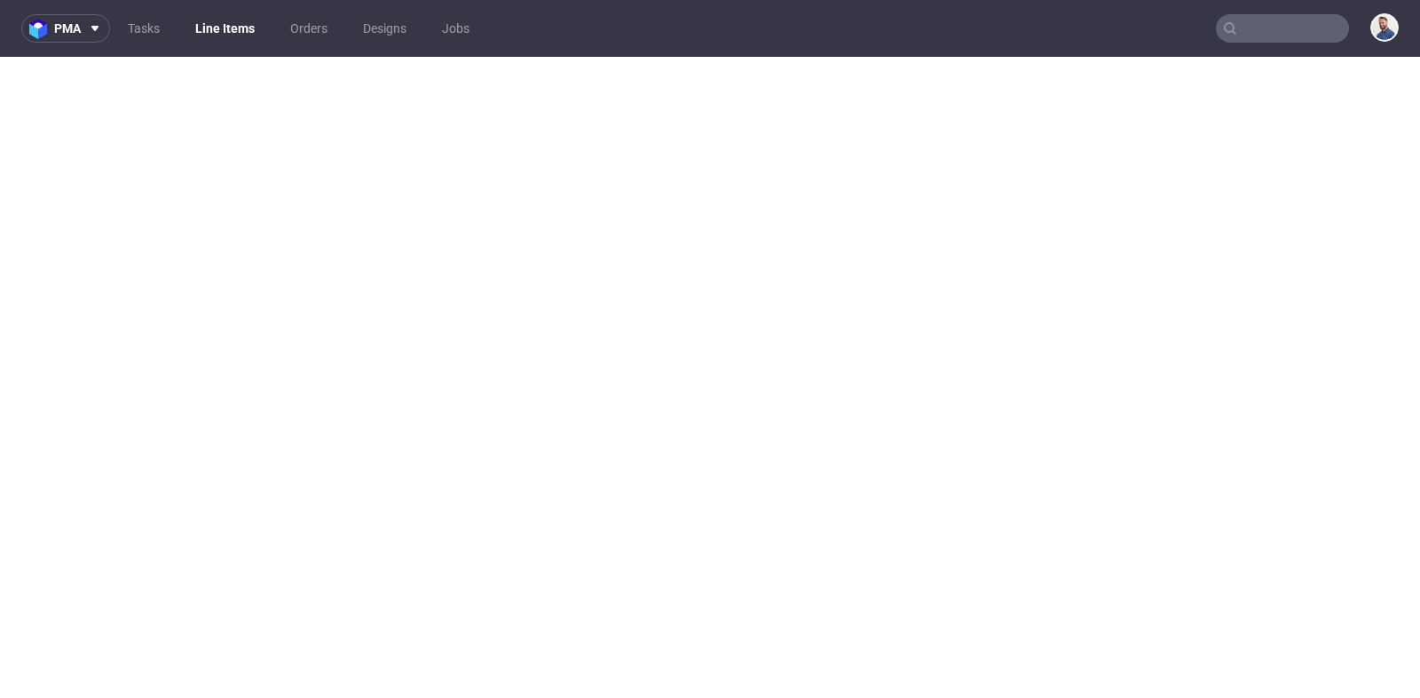 The image size is (1420, 698). What do you see at coordinates (225, 28) in the screenshot?
I see `a: Line Items` at bounding box center [225, 28].